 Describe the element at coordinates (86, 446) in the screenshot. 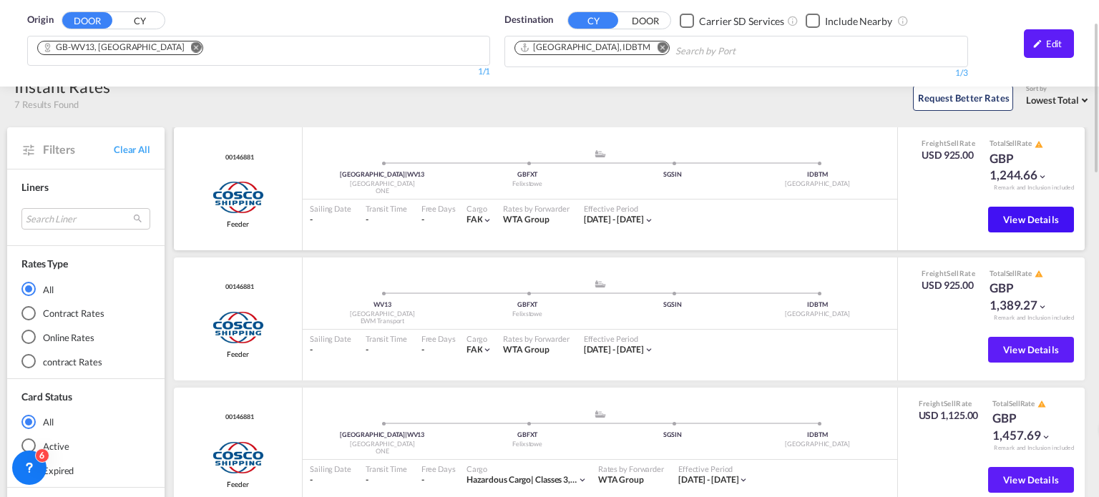

I see `md-radio-button: Active` at that location.